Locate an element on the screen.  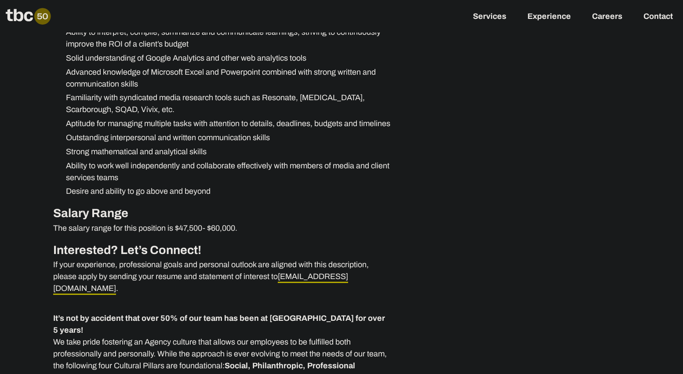
a: Careers is located at coordinates (607, 17).